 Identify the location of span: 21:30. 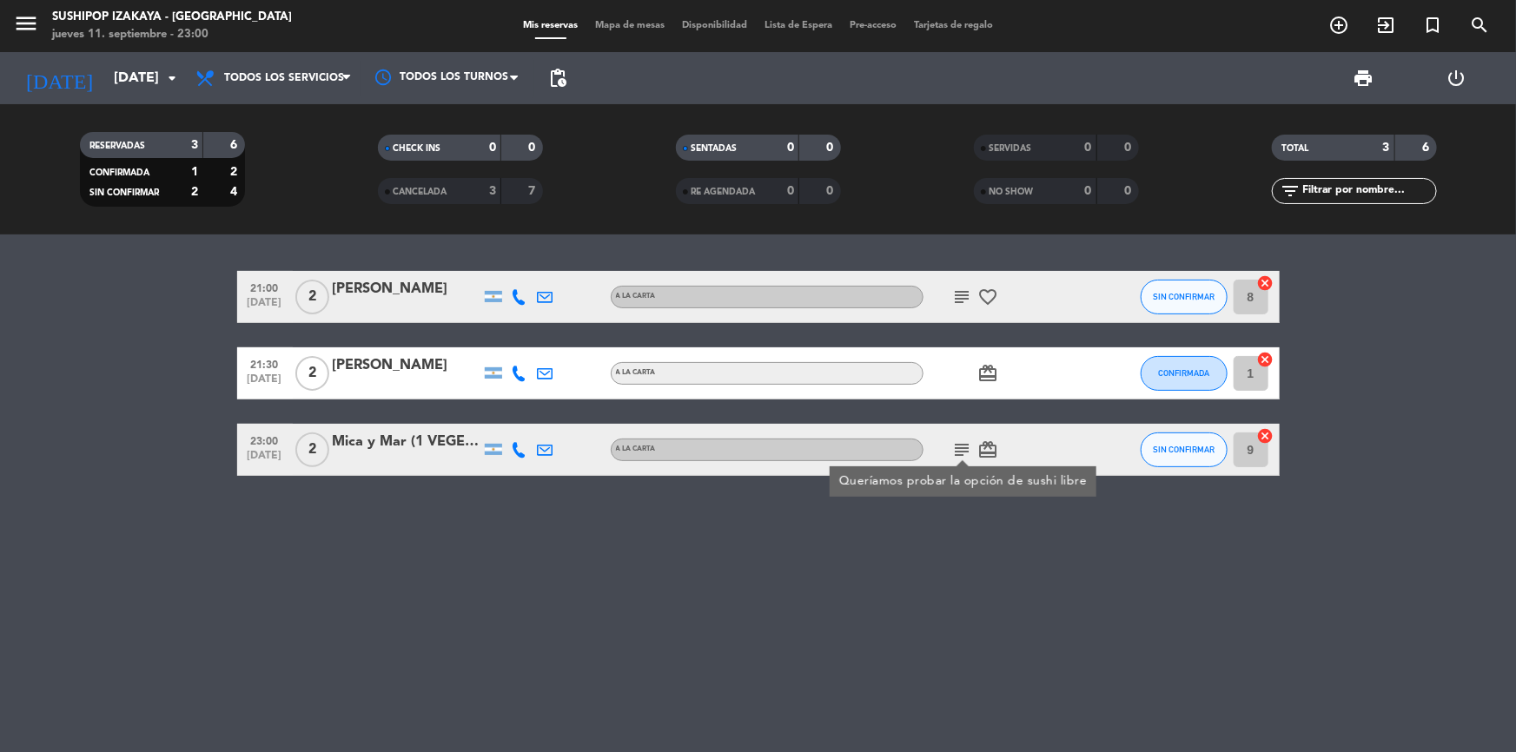
(265, 363).